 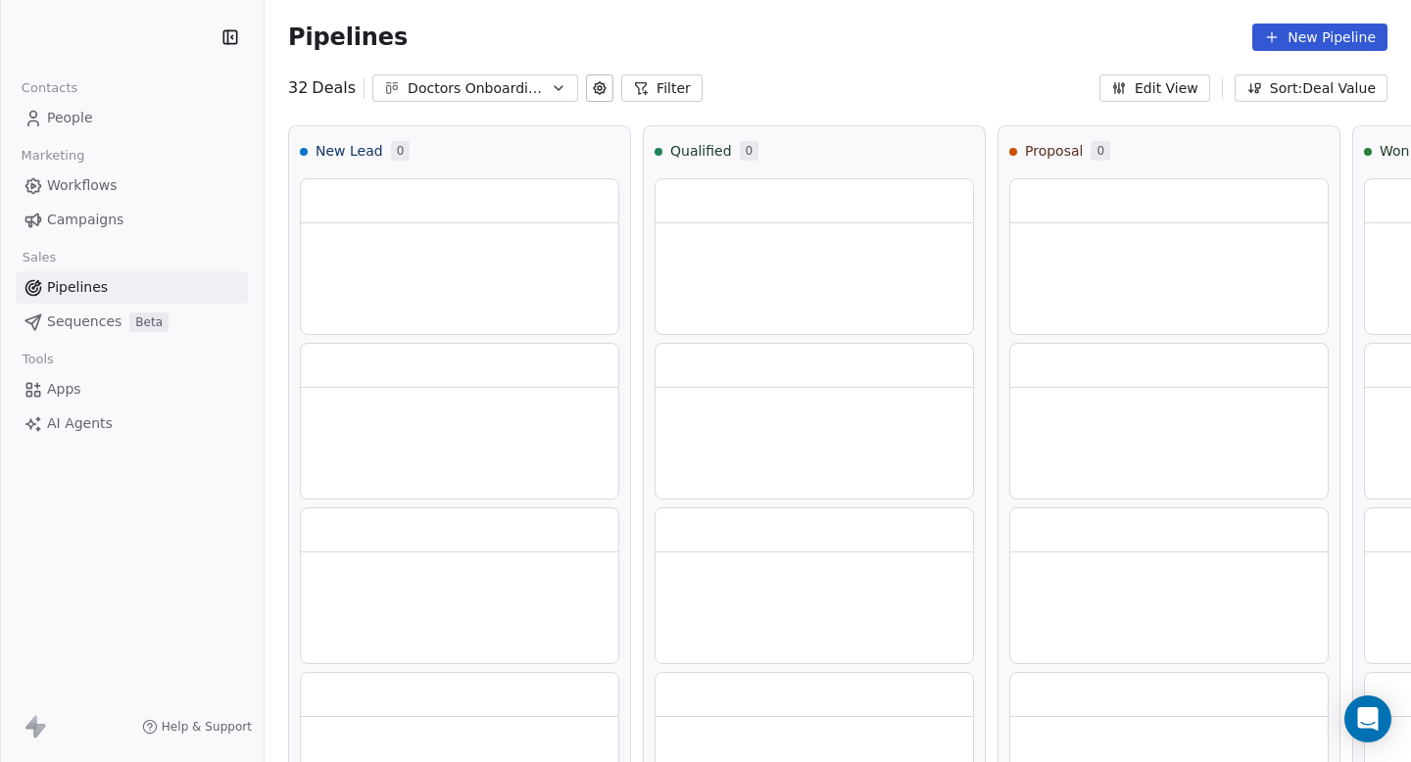 I want to click on a: Apps, so click(x=131, y=389).